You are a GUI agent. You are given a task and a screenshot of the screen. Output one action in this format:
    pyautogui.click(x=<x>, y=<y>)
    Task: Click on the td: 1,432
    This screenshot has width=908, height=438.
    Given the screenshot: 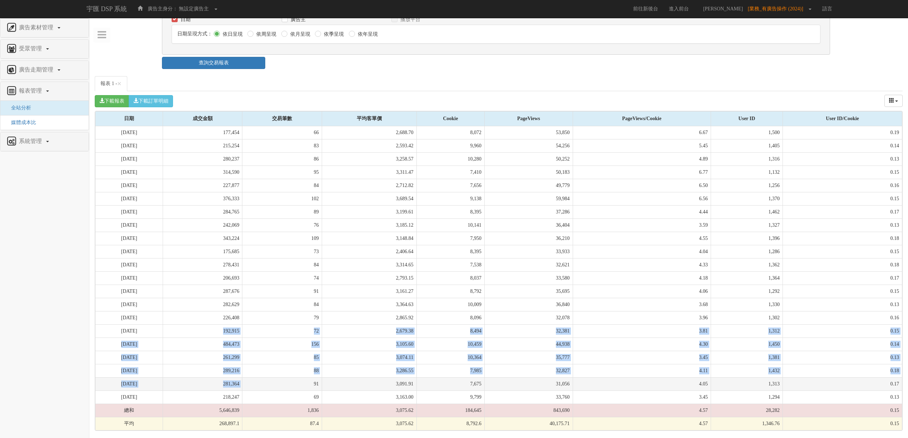 What is the action you would take?
    pyautogui.click(x=747, y=370)
    